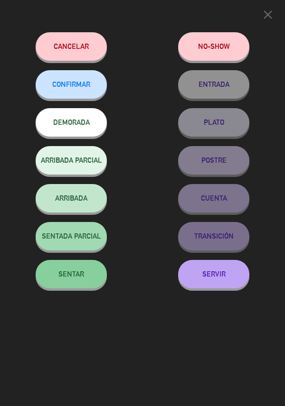 This screenshot has width=285, height=406. Describe the element at coordinates (71, 84) in the screenshot. I see `span: CONFIRMAR` at that location.